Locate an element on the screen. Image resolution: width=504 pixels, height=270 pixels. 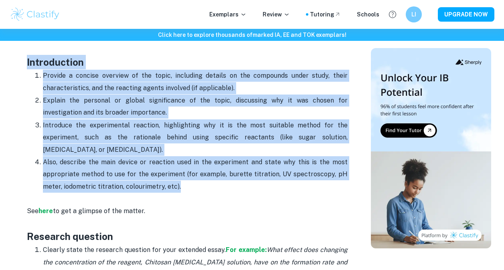
img: Thumbnail is located at coordinates (431, 148).